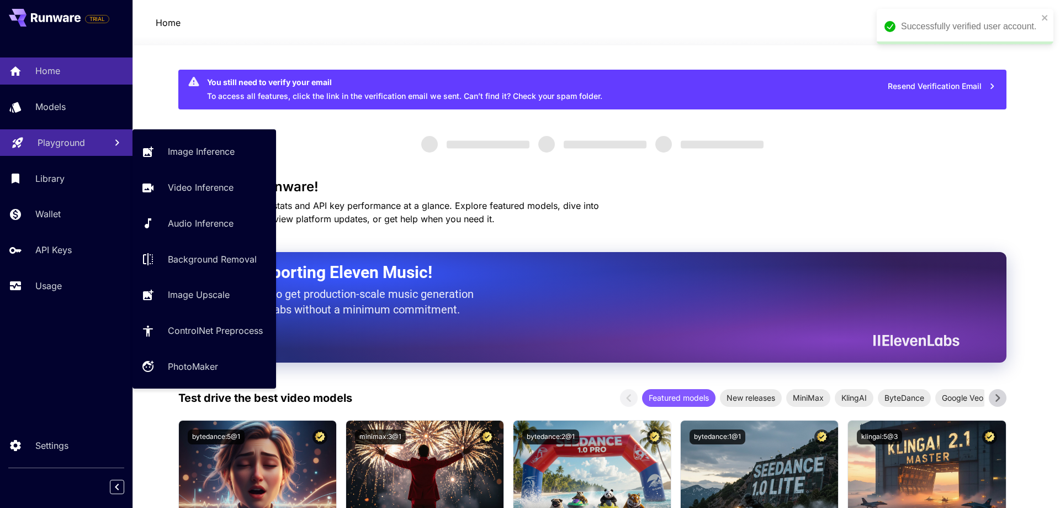  What do you see at coordinates (61, 143) in the screenshot?
I see `p: Playground` at bounding box center [61, 143].